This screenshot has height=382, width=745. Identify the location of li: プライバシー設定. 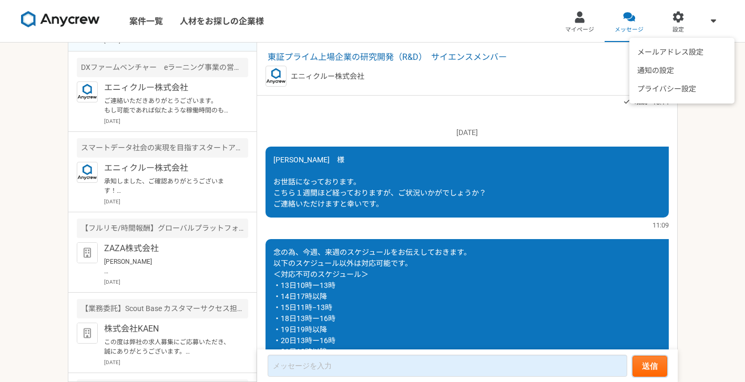
(682, 89).